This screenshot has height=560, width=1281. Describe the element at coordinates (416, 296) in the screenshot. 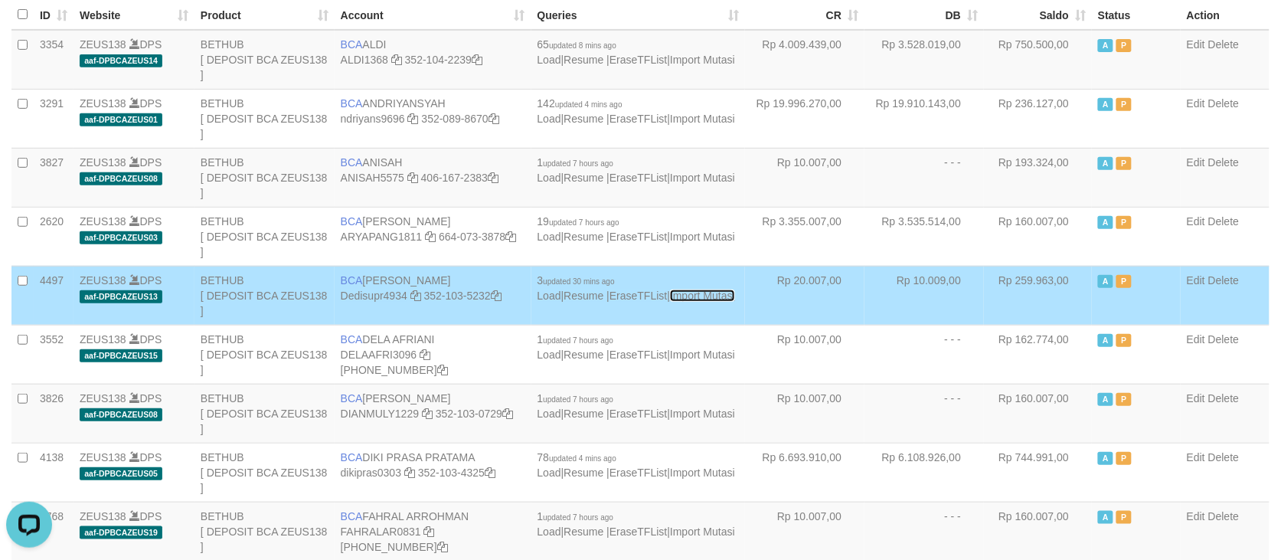

I see `a: Copy Dedisupr4934 to clipboard` at that location.